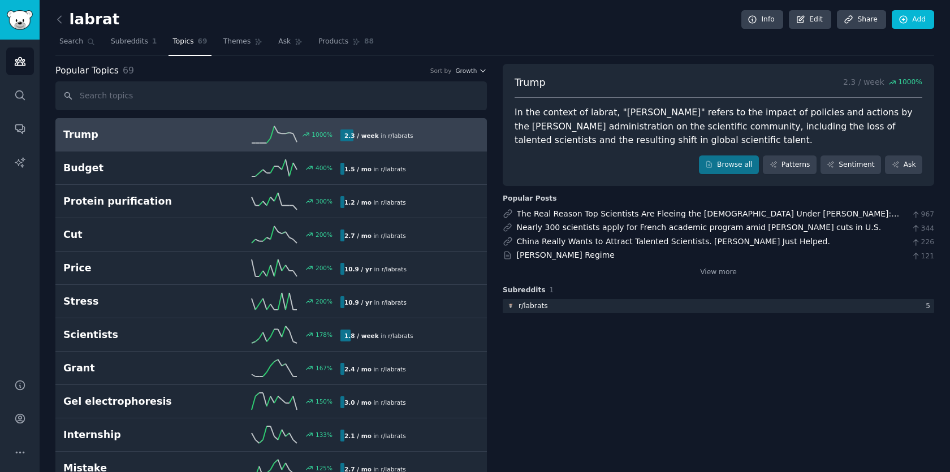 The width and height of the screenshot is (950, 472). I want to click on b: 2.3 / week, so click(361, 136).